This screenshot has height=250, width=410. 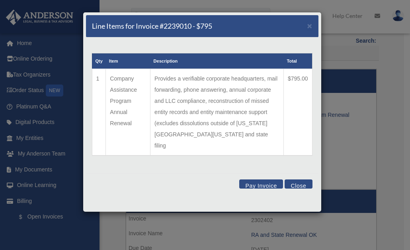 What do you see at coordinates (217, 112) in the screenshot?
I see `td: Provides a verifiable corporate headquarters, mail forwarding, phone answering, annual corporate ...` at bounding box center [217, 112].